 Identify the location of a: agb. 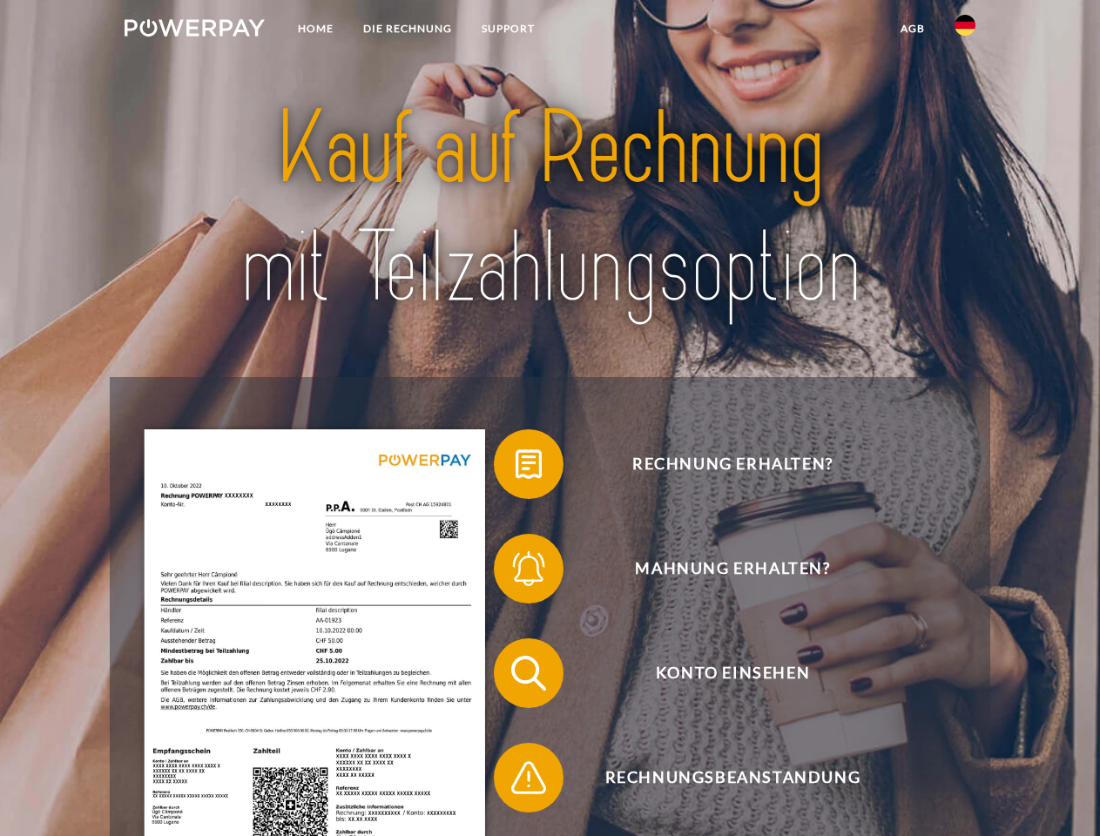
(913, 29).